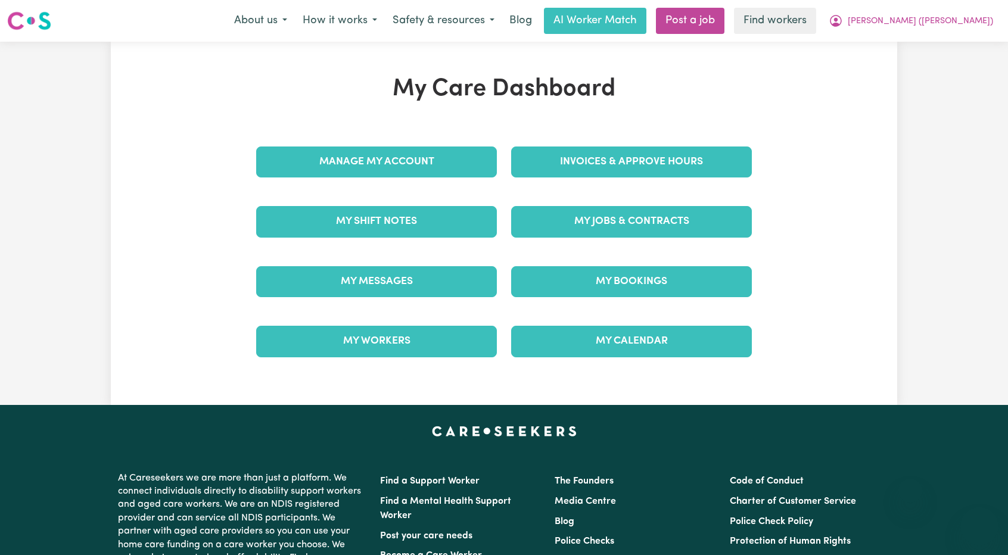 This screenshot has width=1008, height=555. What do you see at coordinates (504, 89) in the screenshot?
I see `h1: My Care Dashboard` at bounding box center [504, 89].